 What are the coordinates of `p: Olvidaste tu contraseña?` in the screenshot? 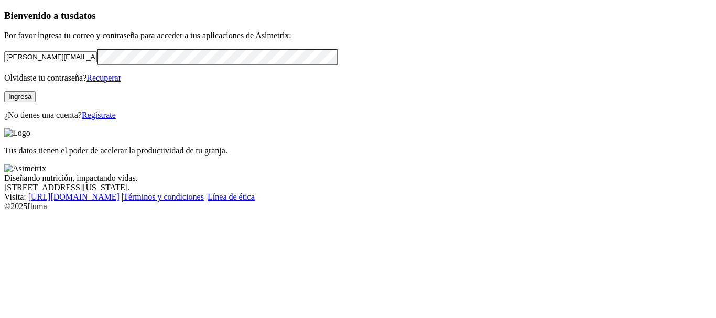 It's located at (358, 78).